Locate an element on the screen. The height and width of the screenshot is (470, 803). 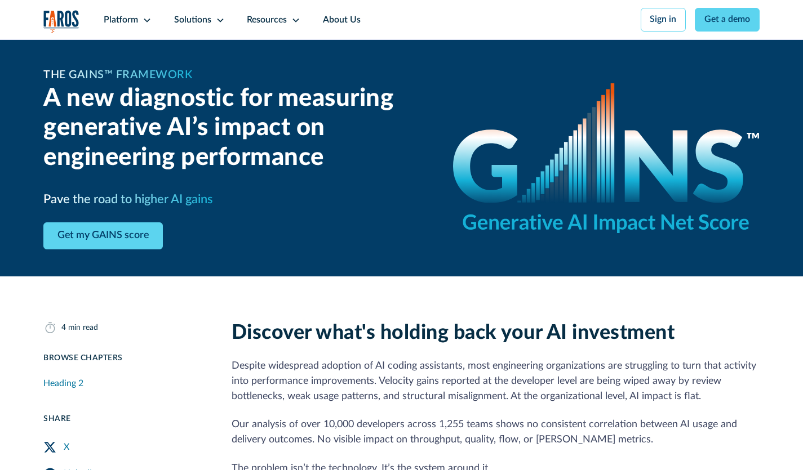
a: Heading 2 is located at coordinates (124, 385).